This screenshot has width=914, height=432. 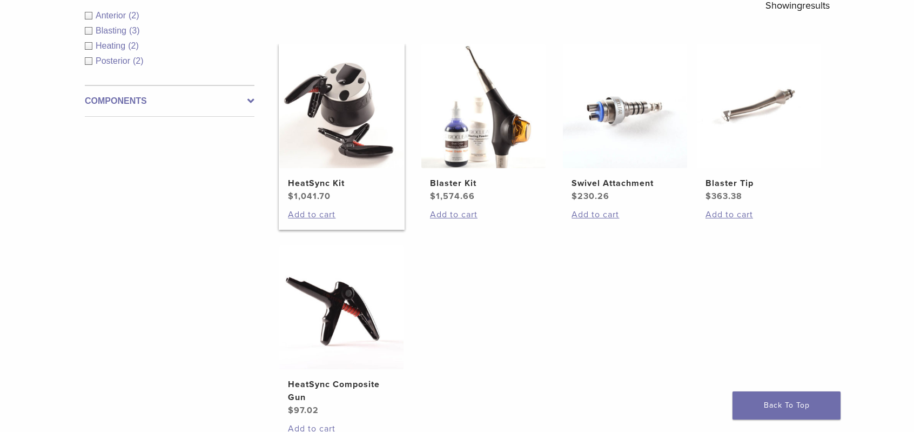 What do you see at coordinates (135, 30) in the screenshot?
I see `span: (3)` at bounding box center [135, 30].